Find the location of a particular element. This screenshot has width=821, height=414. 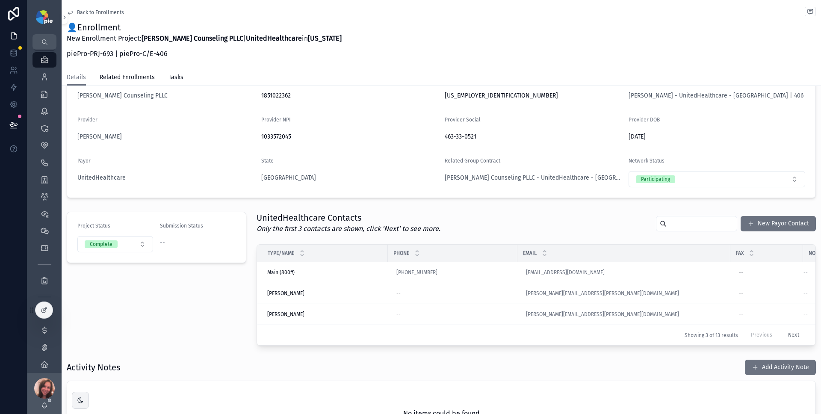

a: Details is located at coordinates (76, 78).